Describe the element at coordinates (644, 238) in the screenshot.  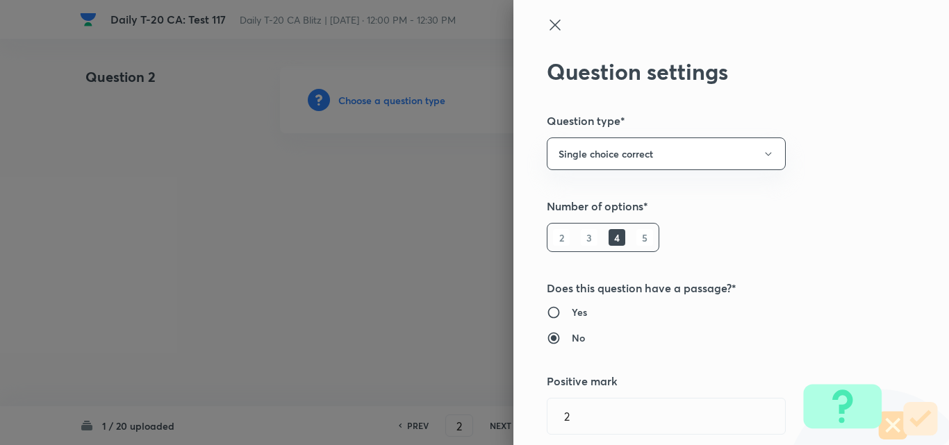
I see `h6: 5` at that location.